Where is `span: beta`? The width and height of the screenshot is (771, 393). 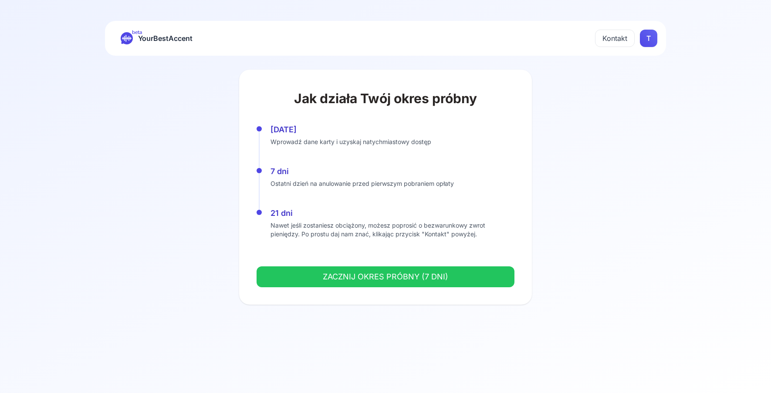 span: beta is located at coordinates (137, 32).